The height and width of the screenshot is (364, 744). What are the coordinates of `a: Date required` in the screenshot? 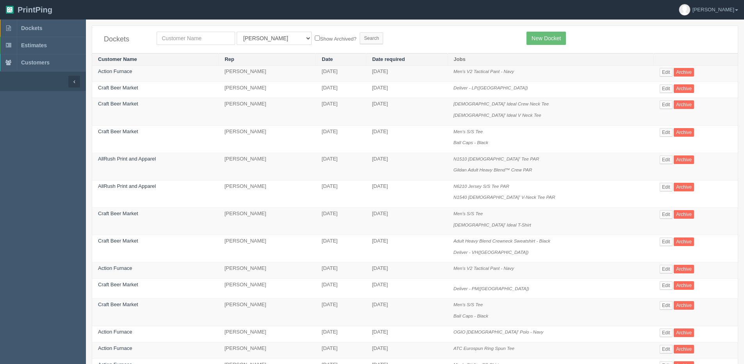 It's located at (389, 59).